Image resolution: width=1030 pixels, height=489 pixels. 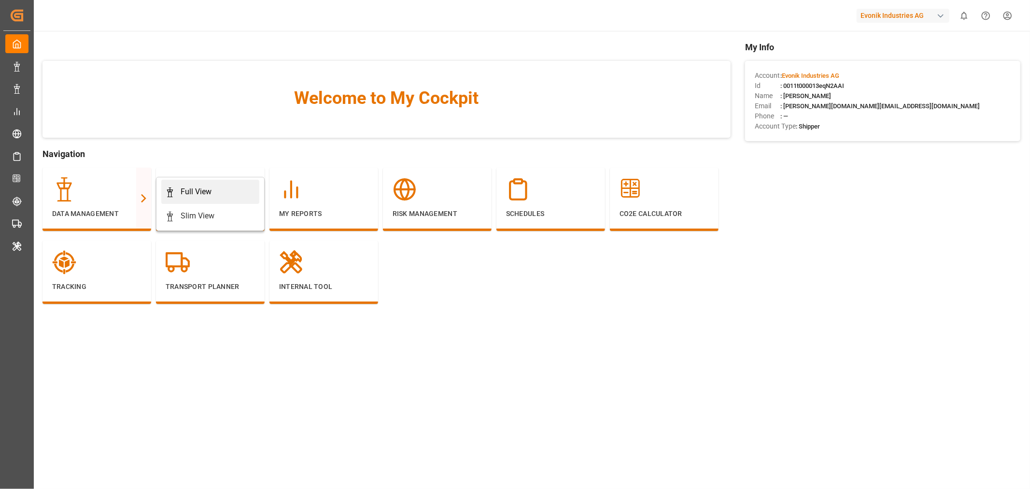 What do you see at coordinates (883, 47) in the screenshot?
I see `span: My Info` at bounding box center [883, 47].